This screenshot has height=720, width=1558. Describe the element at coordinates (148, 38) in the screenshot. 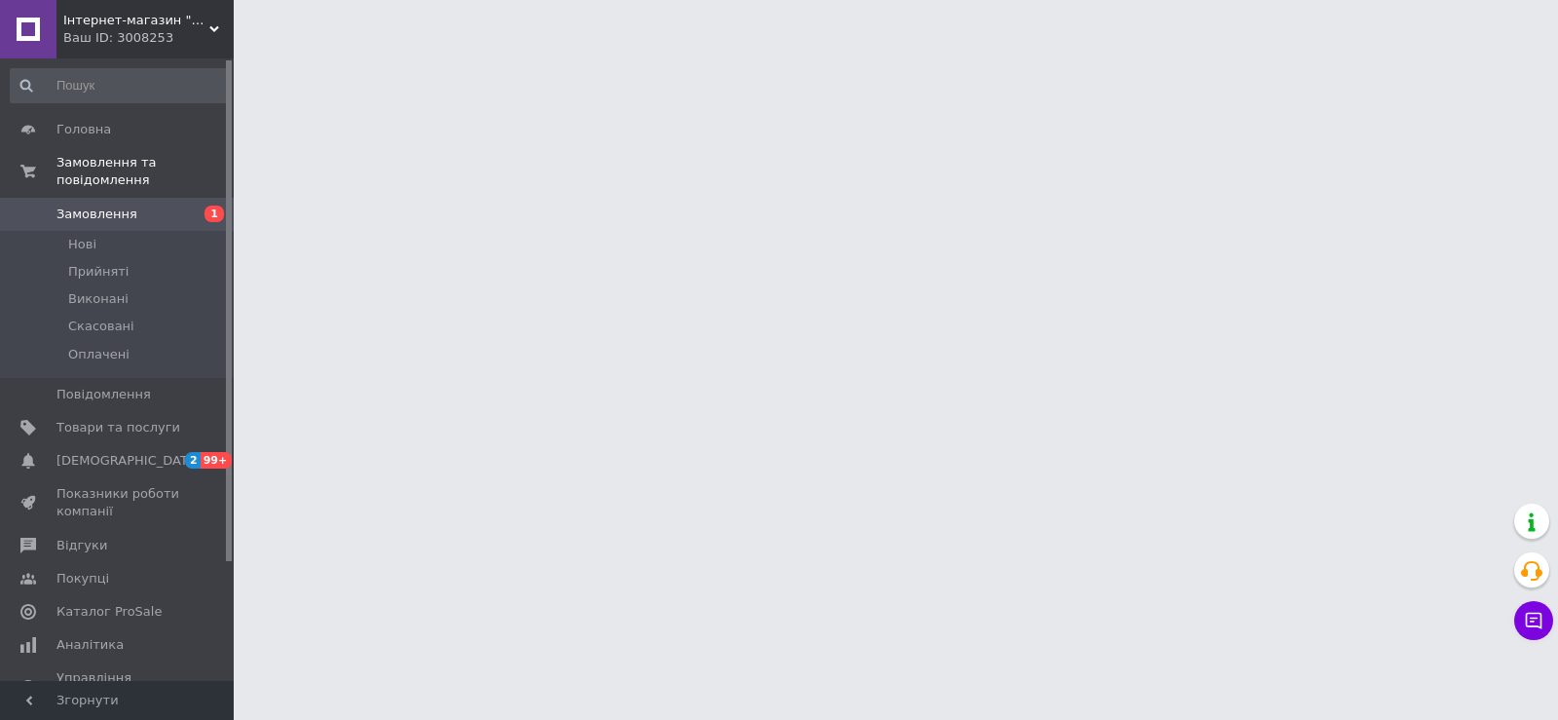

I see `div: Ваш ID: 3008253` at that location.